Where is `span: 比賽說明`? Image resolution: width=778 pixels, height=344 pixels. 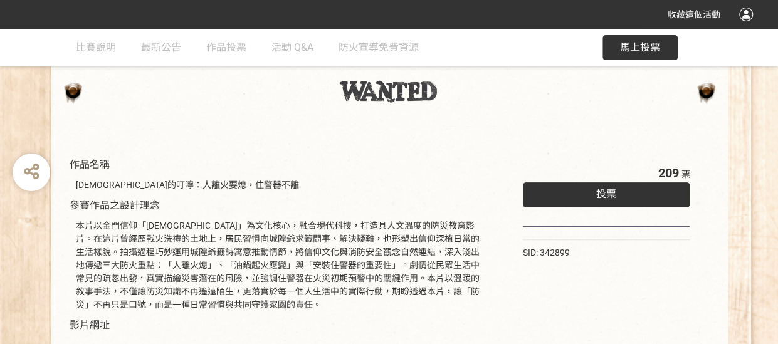 span: 比賽說明 is located at coordinates (96, 47).